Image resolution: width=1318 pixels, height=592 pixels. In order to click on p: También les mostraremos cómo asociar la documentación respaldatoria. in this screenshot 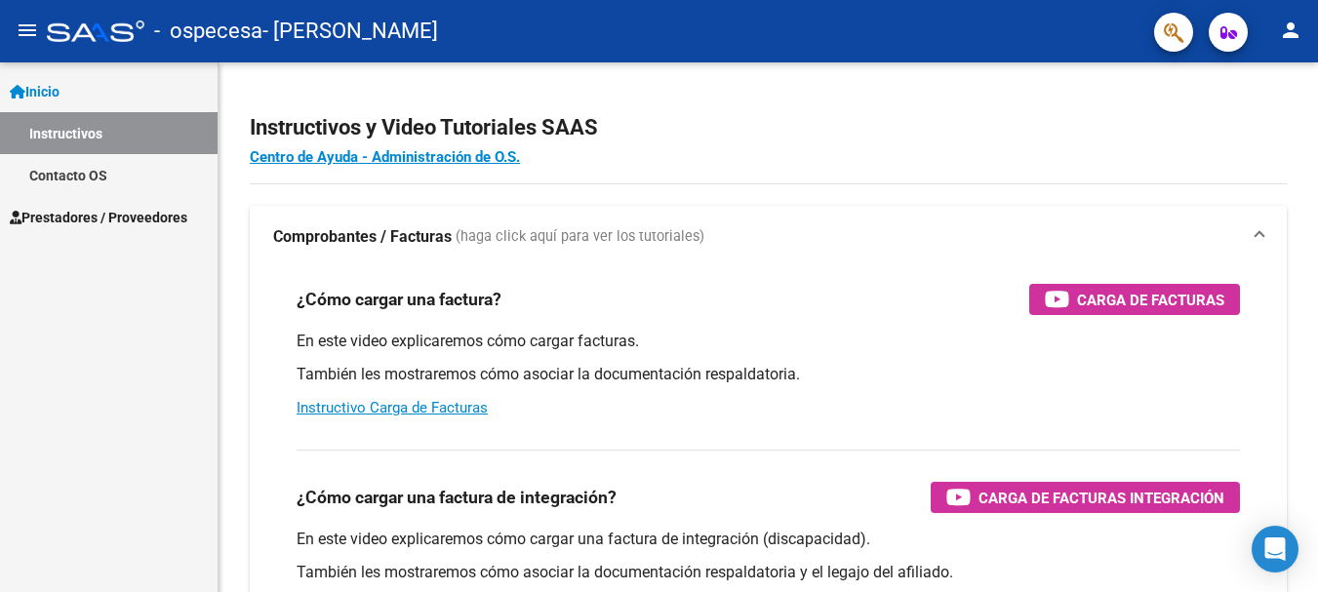, I will do `click(768, 375)`.